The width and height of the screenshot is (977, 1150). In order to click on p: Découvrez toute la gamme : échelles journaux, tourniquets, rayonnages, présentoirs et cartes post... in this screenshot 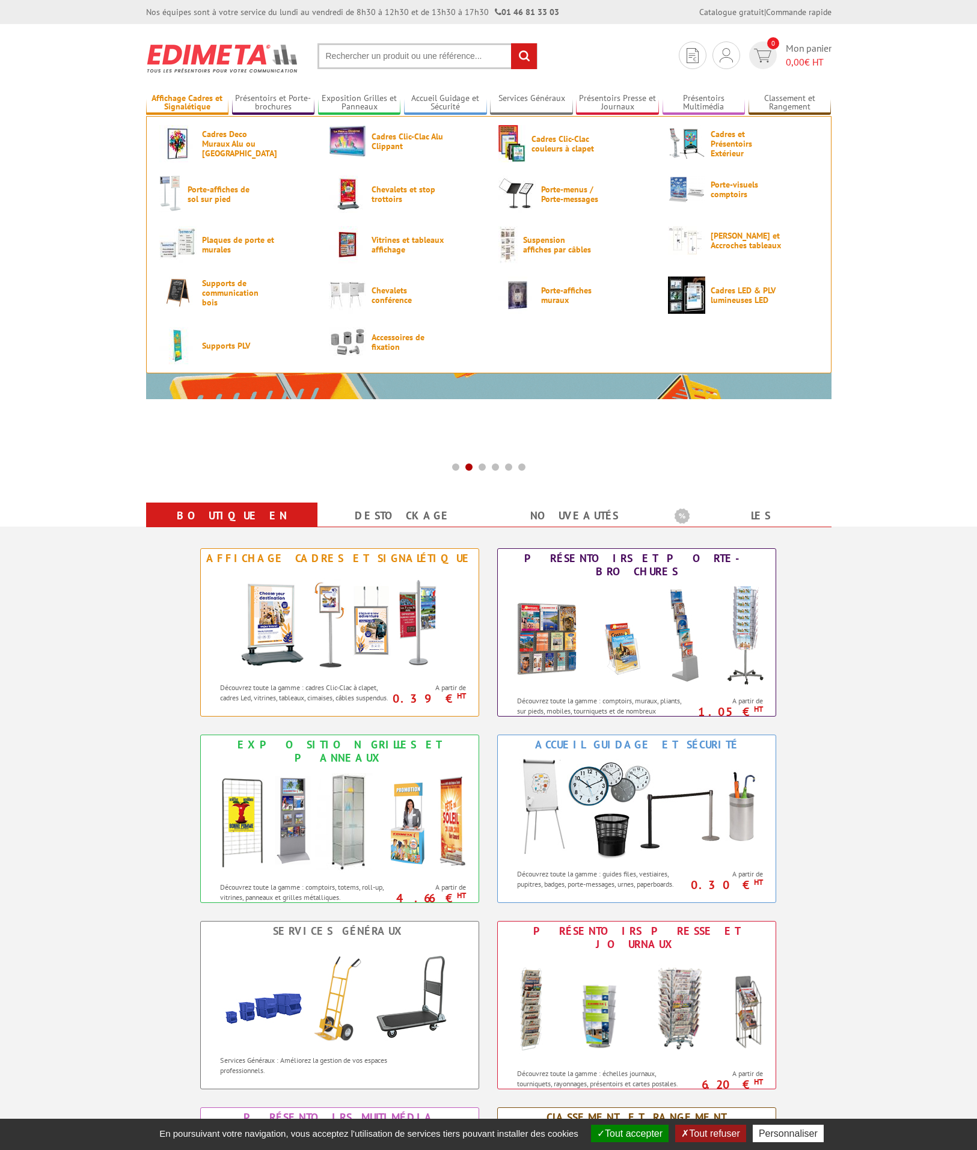, I will do `click(602, 1079)`.